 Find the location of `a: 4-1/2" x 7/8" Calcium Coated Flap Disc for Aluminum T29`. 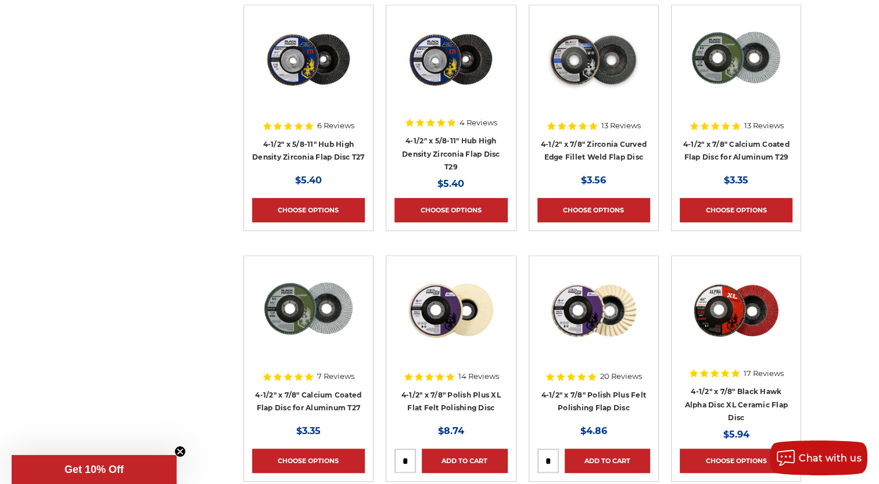

a: 4-1/2" x 7/8" Calcium Coated Flap Disc for Aluminum T29 is located at coordinates (736, 151).